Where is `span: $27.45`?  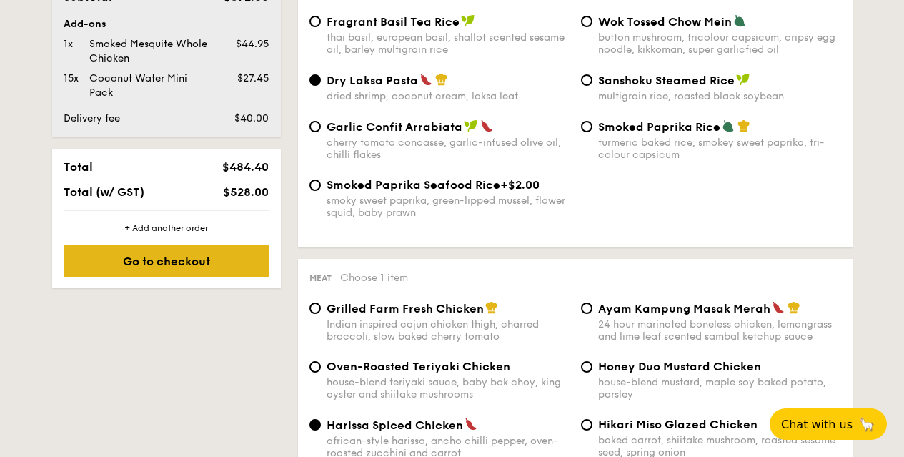
span: $27.45 is located at coordinates (253, 78).